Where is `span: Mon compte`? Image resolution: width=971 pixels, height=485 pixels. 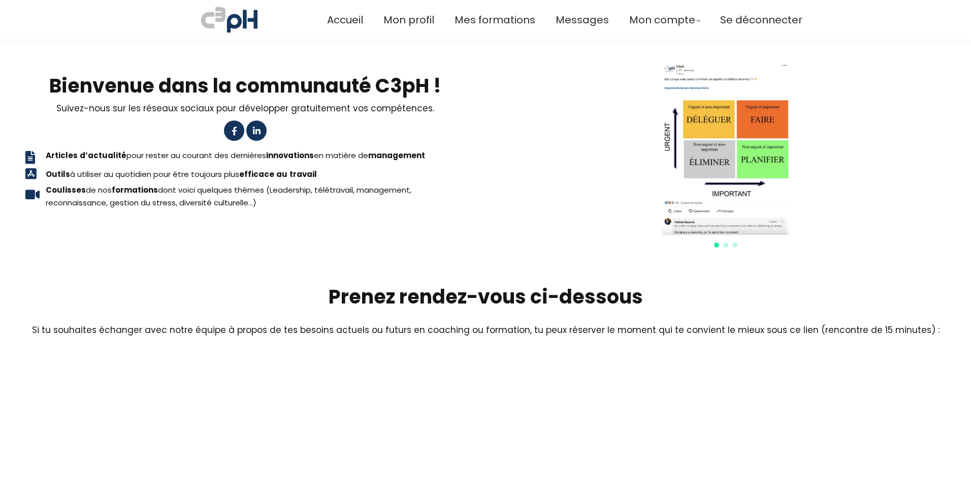
span: Mon compte is located at coordinates (663, 20).